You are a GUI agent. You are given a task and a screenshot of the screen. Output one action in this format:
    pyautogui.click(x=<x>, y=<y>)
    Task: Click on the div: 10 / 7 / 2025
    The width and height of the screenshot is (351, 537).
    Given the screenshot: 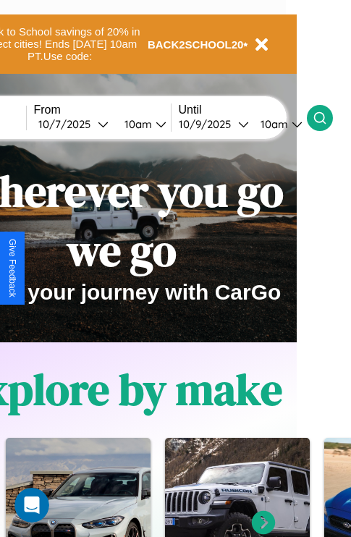 What is the action you would take?
    pyautogui.click(x=68, y=124)
    